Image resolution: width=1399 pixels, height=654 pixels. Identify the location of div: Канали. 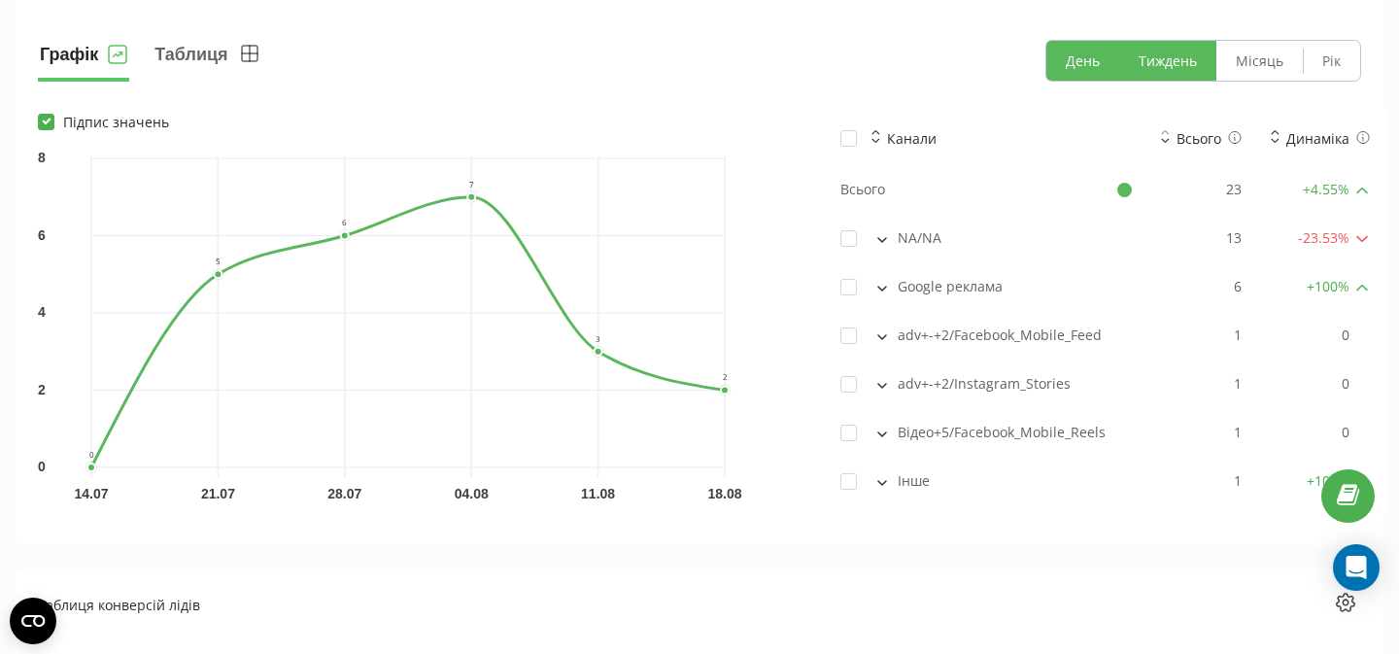
(911, 138).